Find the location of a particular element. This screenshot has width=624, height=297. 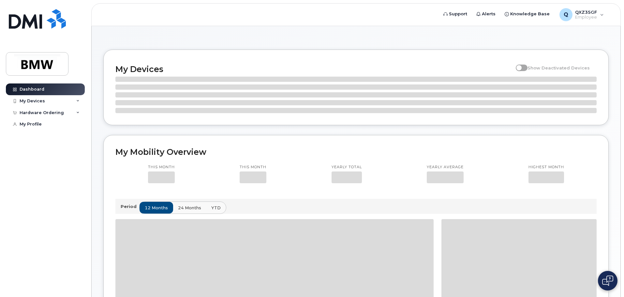

span: Show Deactivated Devices is located at coordinates (559, 68).